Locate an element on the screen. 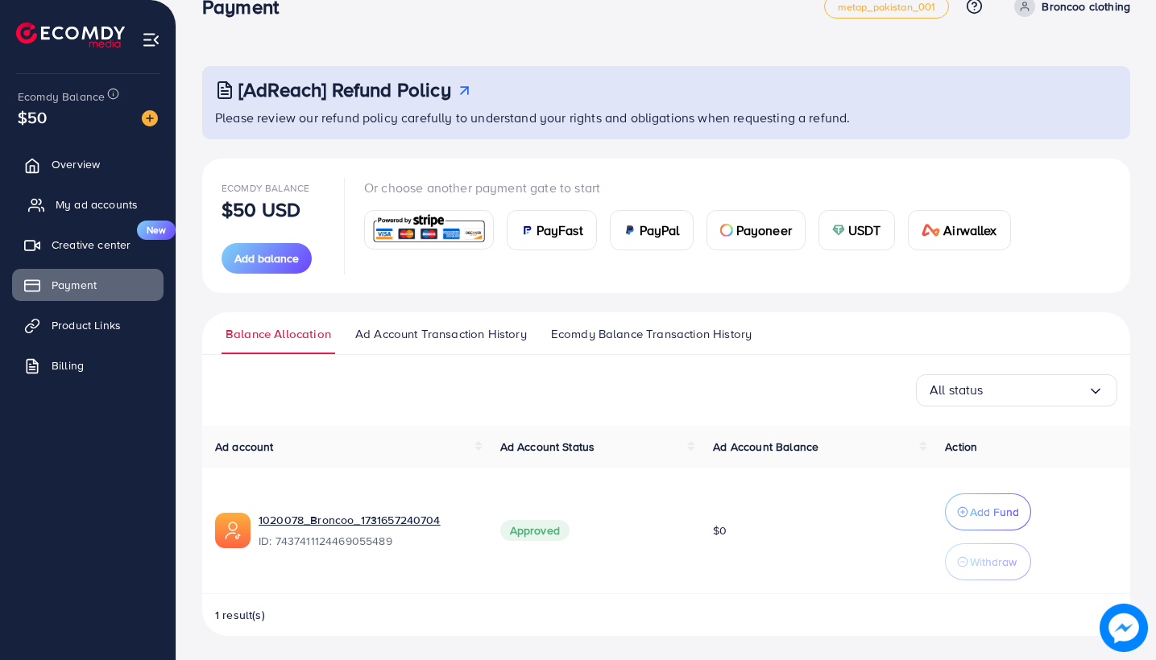 This screenshot has width=1156, height=660. img: logo is located at coordinates (70, 35).